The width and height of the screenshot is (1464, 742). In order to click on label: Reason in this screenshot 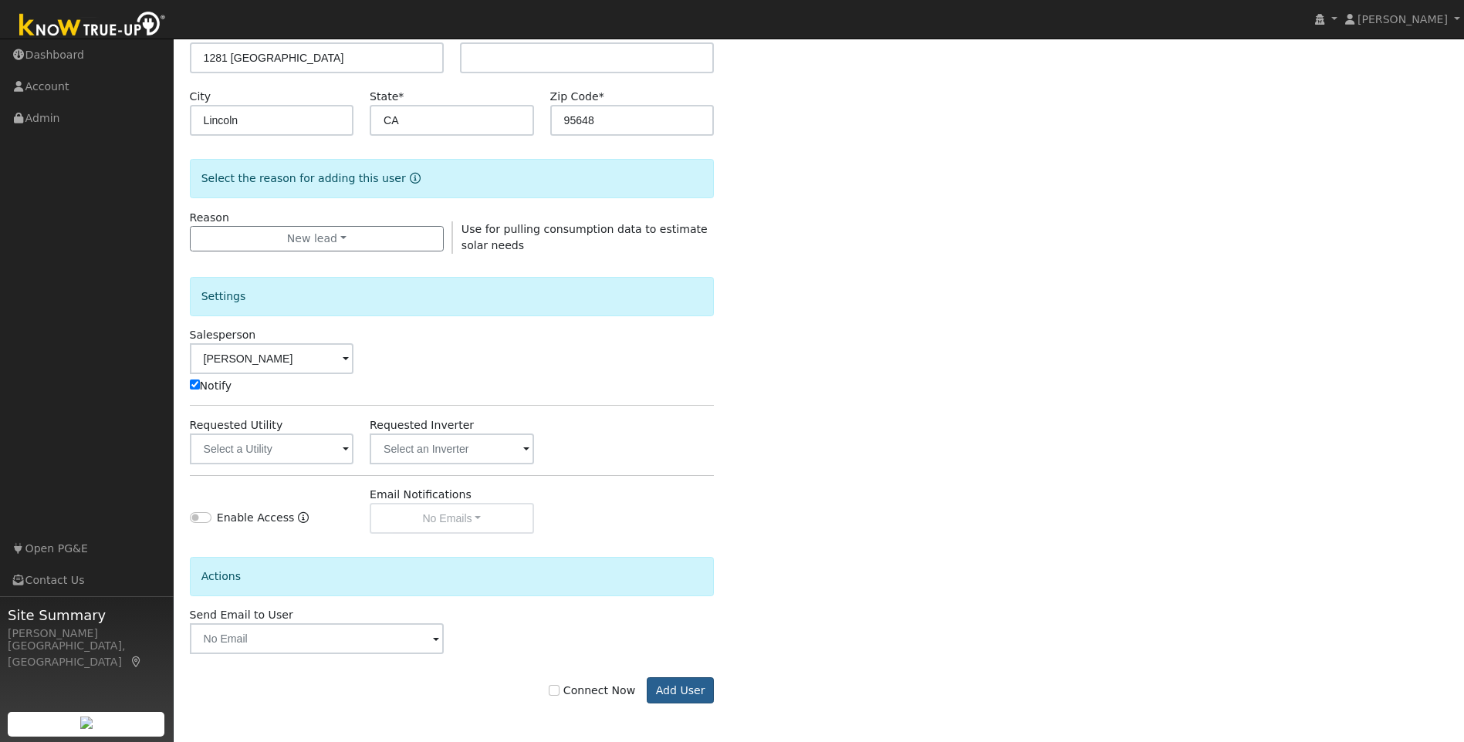, I will do `click(209, 218)`.